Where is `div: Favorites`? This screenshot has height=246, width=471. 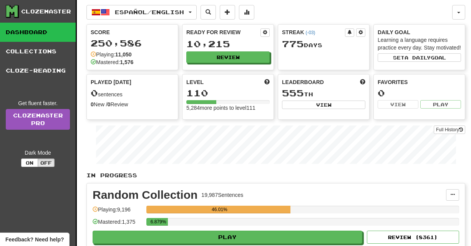 div: Favorites is located at coordinates (419, 82).